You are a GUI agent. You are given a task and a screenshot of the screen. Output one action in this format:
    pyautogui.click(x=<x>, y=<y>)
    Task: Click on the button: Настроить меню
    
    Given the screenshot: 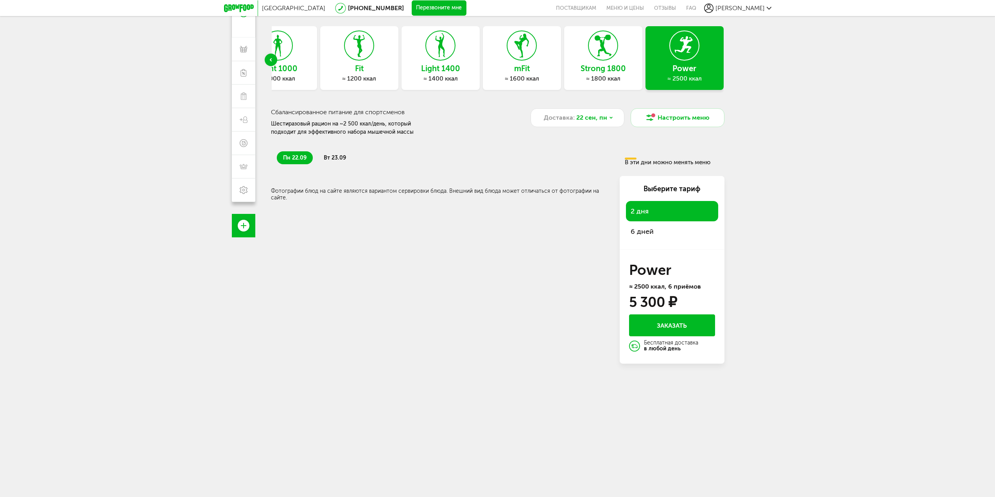 What is the action you would take?
    pyautogui.click(x=678, y=118)
    